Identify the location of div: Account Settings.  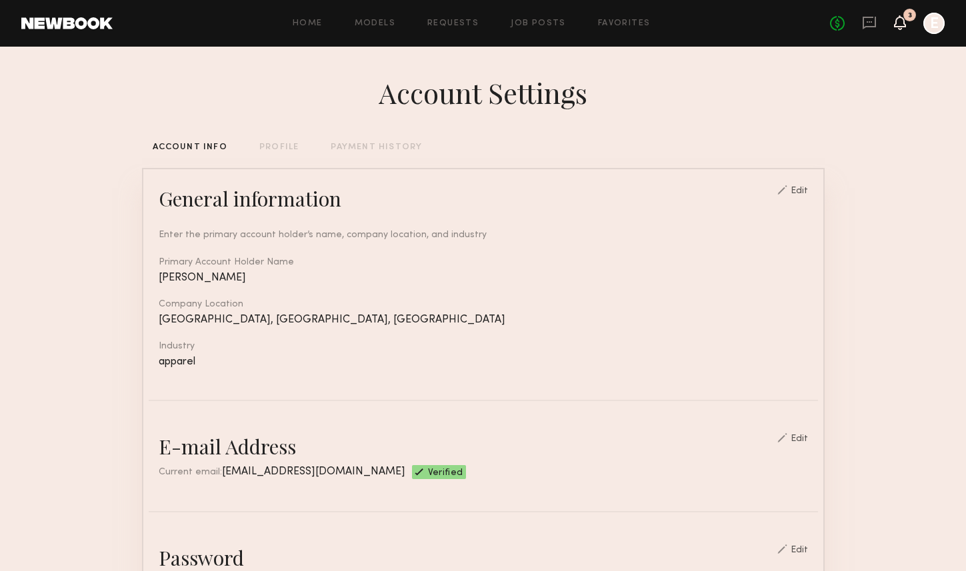
(483, 93).